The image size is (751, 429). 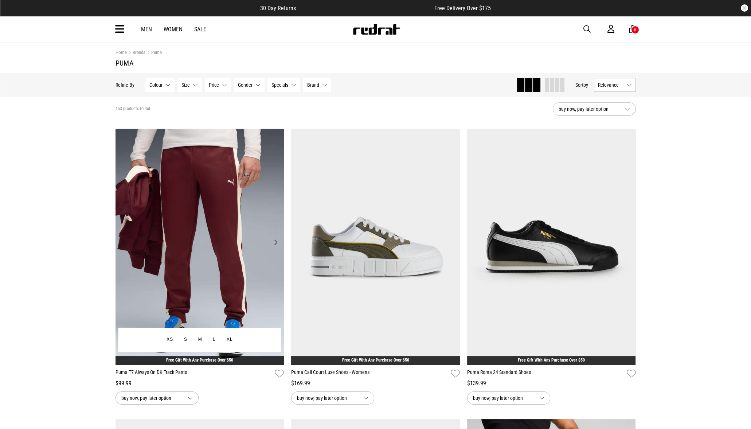 What do you see at coordinates (200, 340) in the screenshot?
I see `button: M` at bounding box center [200, 340].